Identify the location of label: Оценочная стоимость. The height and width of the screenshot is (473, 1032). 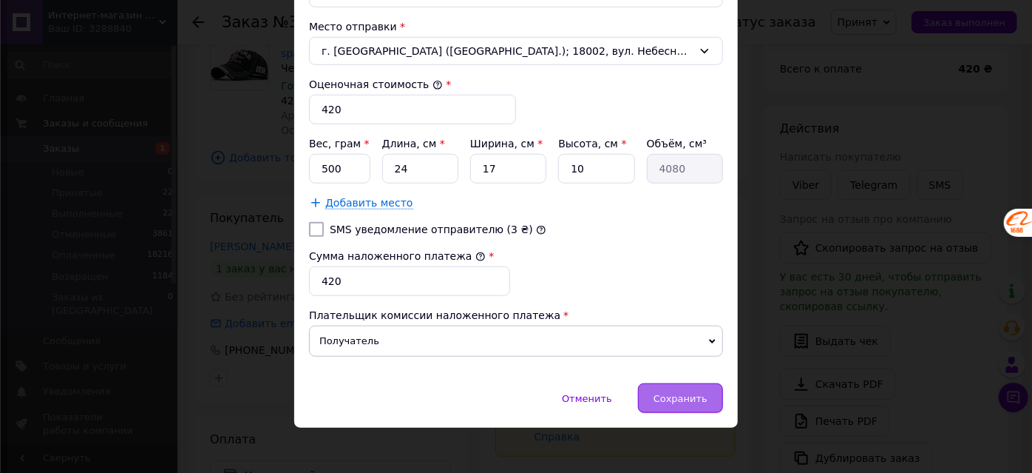
(376, 84).